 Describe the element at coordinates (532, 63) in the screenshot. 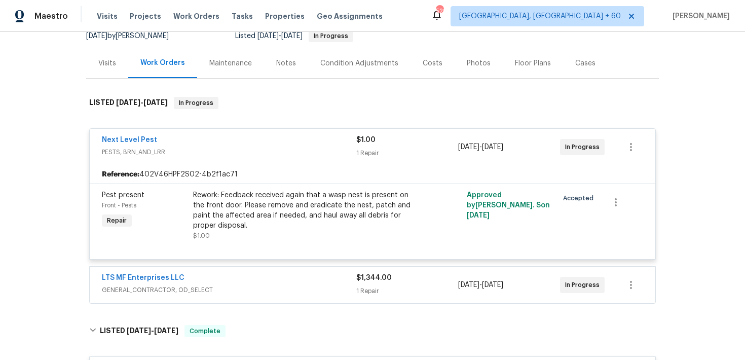

I see `div: Floor Plans` at that location.